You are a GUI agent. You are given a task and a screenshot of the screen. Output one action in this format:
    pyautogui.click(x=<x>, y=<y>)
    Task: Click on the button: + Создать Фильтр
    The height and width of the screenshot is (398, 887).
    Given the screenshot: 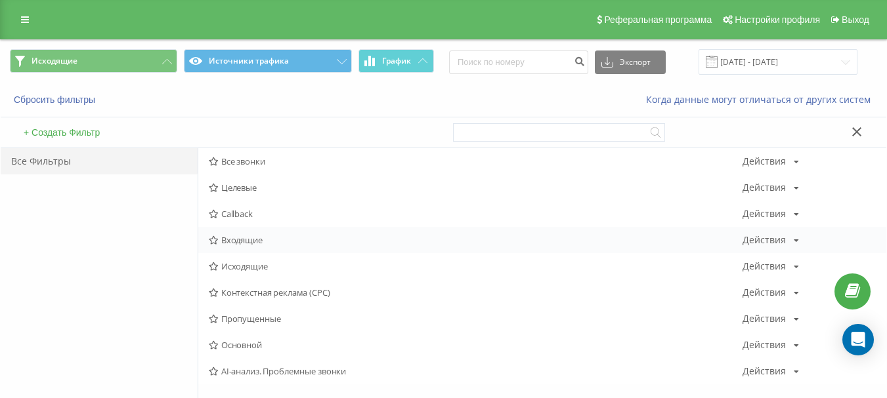 What is the action you would take?
    pyautogui.click(x=62, y=133)
    